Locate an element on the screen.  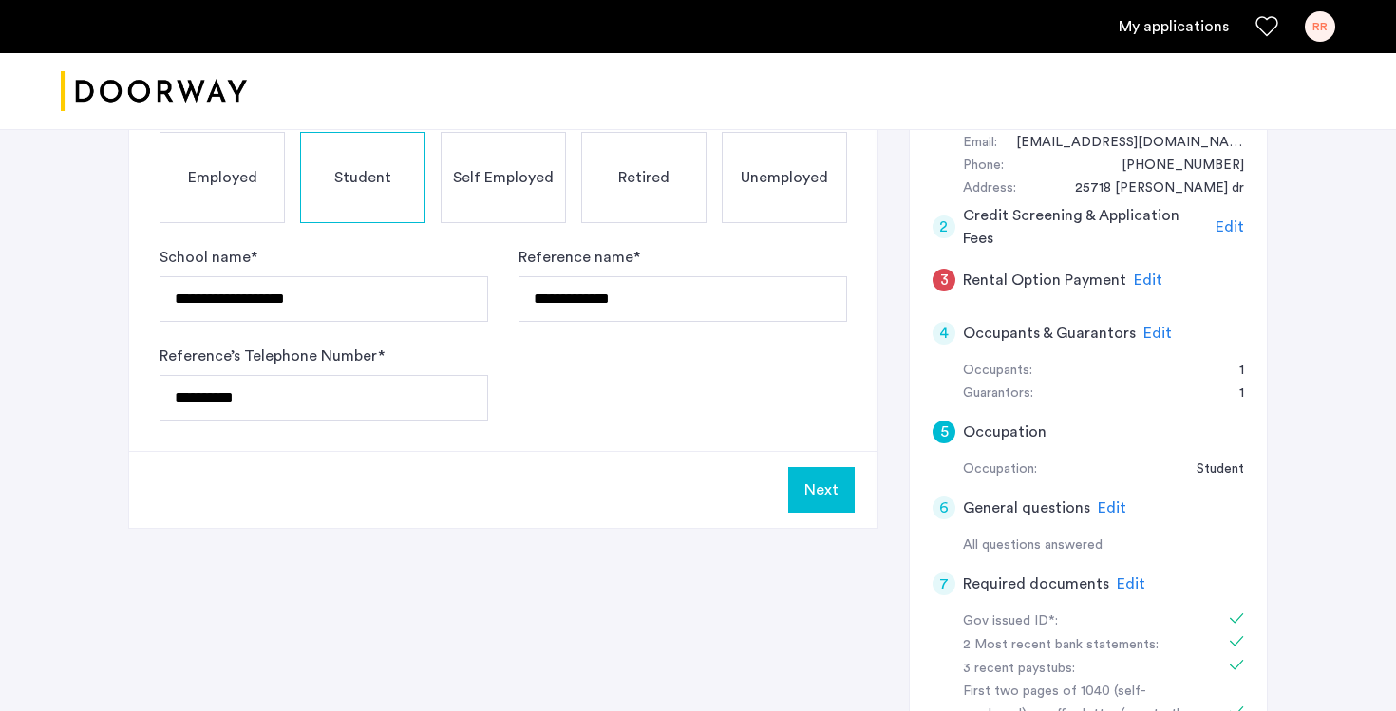
span: Student is located at coordinates (363, 178).